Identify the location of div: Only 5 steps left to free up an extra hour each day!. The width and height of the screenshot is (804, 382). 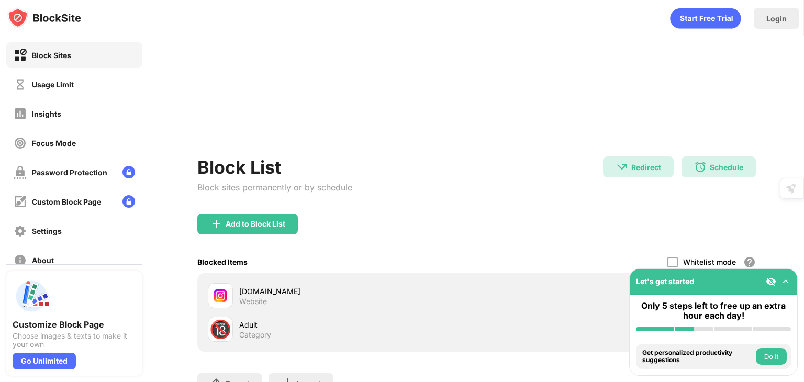
(713, 311).